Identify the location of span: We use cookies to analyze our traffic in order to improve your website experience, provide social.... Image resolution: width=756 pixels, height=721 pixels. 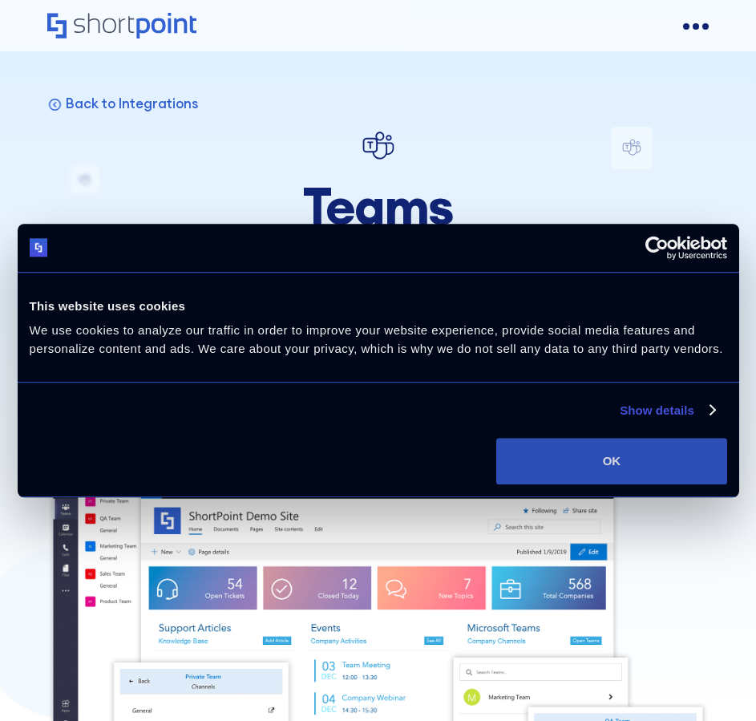
(376, 339).